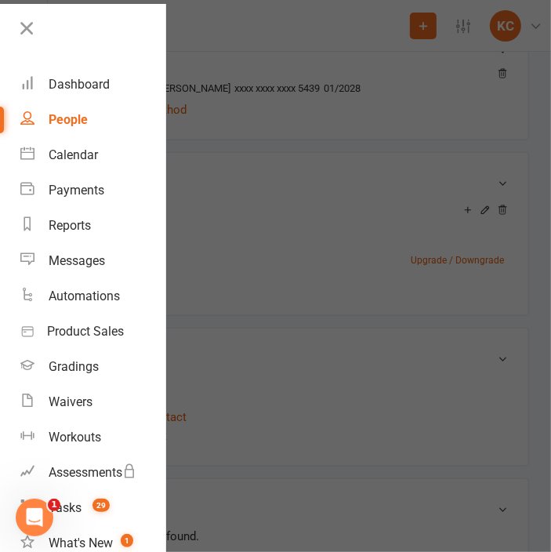  I want to click on a: Calendar, so click(92, 154).